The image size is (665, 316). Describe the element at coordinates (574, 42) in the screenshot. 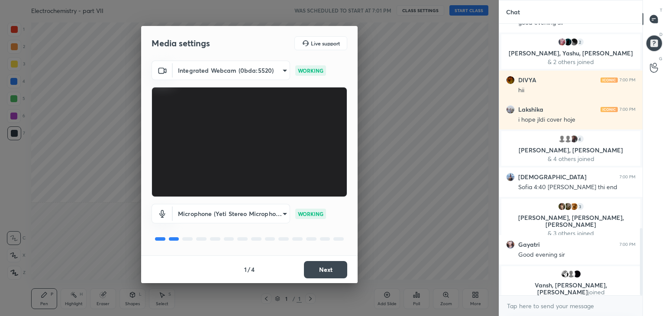

I see `img: b3110964928c434a8a0f762a55e63ca9.jpg` at that location.